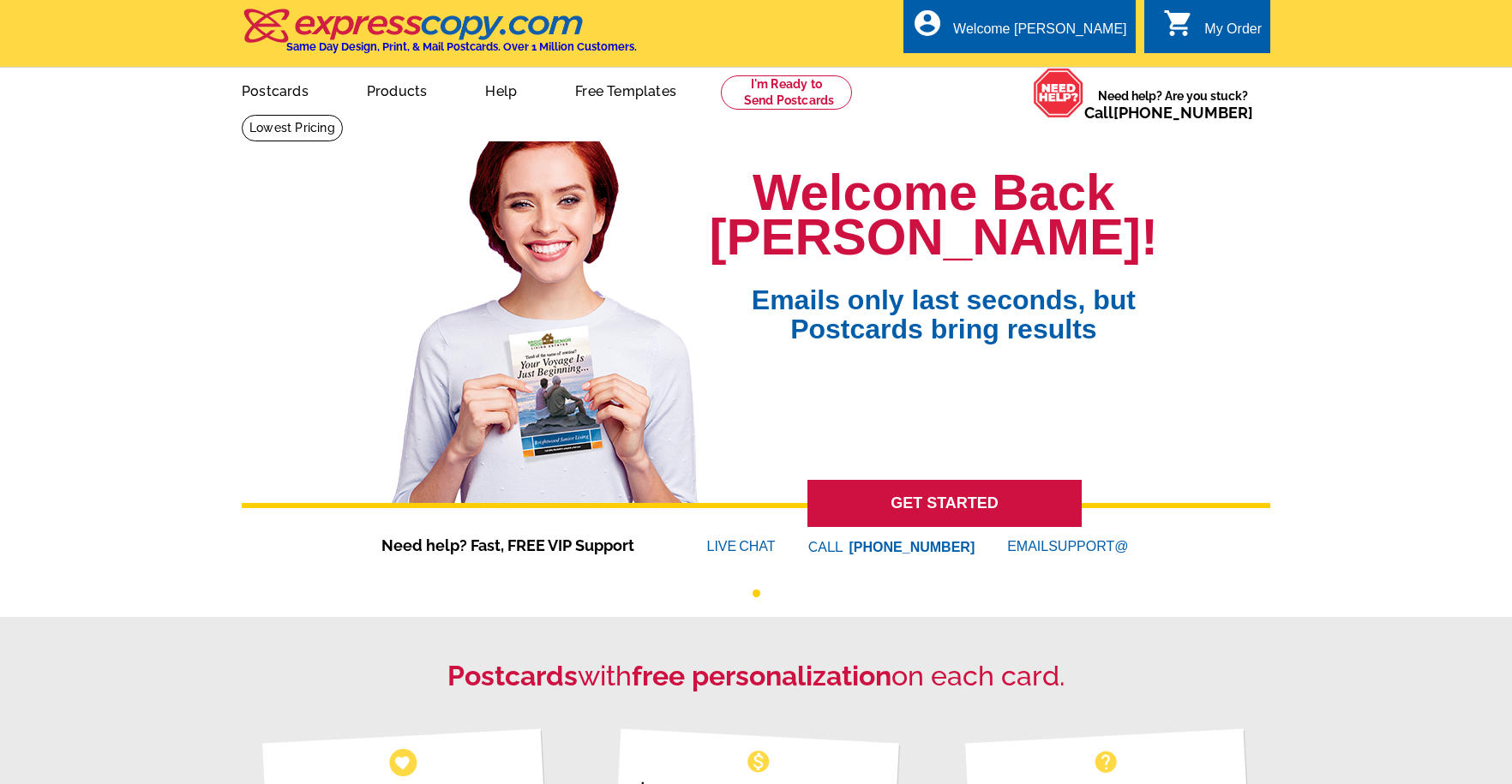 Image resolution: width=1512 pixels, height=784 pixels. I want to click on span: favorite, so click(401, 762).